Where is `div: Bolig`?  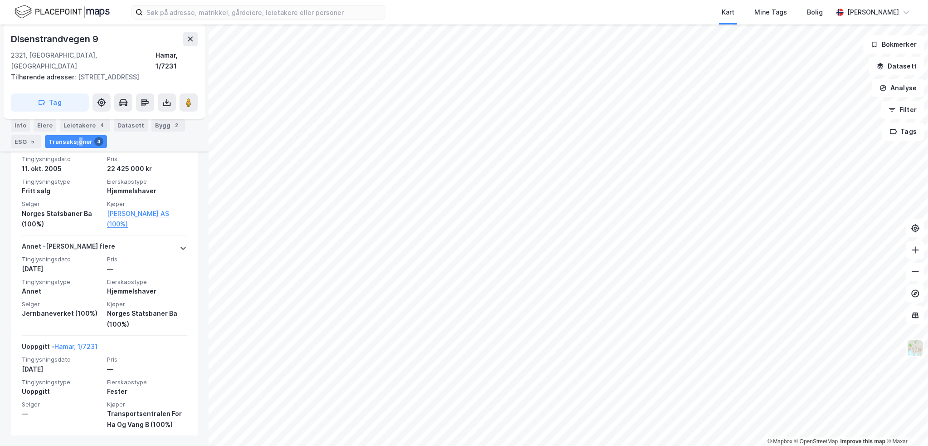
div: Bolig is located at coordinates (815, 12).